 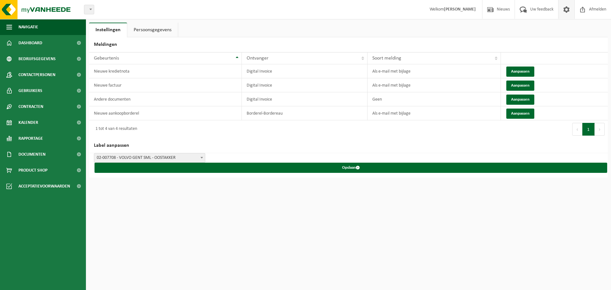 What do you see at coordinates (149, 158) in the screenshot?
I see `span: 02-007708 - VOLVO GENT SML - OOSTAKKER` at bounding box center [149, 158].